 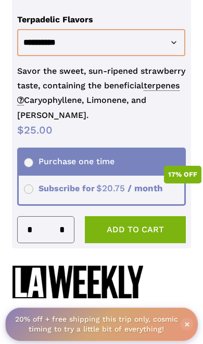 I want to click on button: Add to cart, so click(x=135, y=230).